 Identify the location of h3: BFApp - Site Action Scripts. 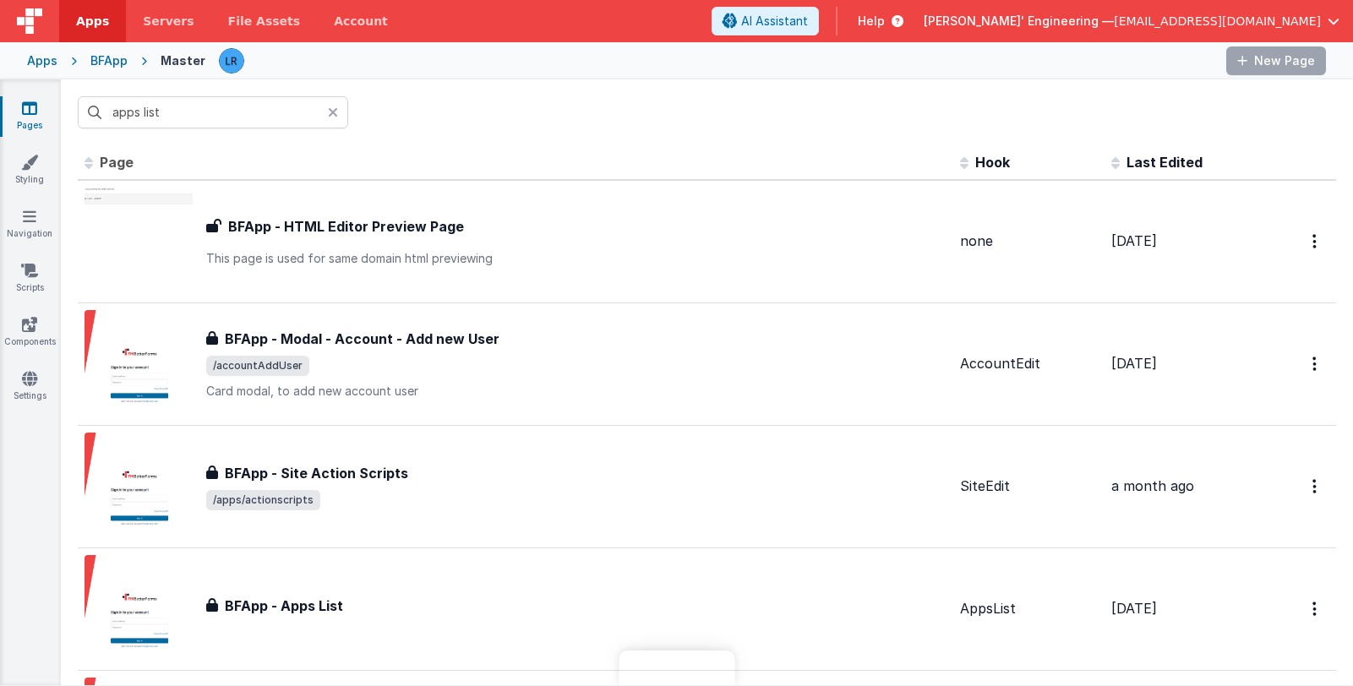
(316, 473).